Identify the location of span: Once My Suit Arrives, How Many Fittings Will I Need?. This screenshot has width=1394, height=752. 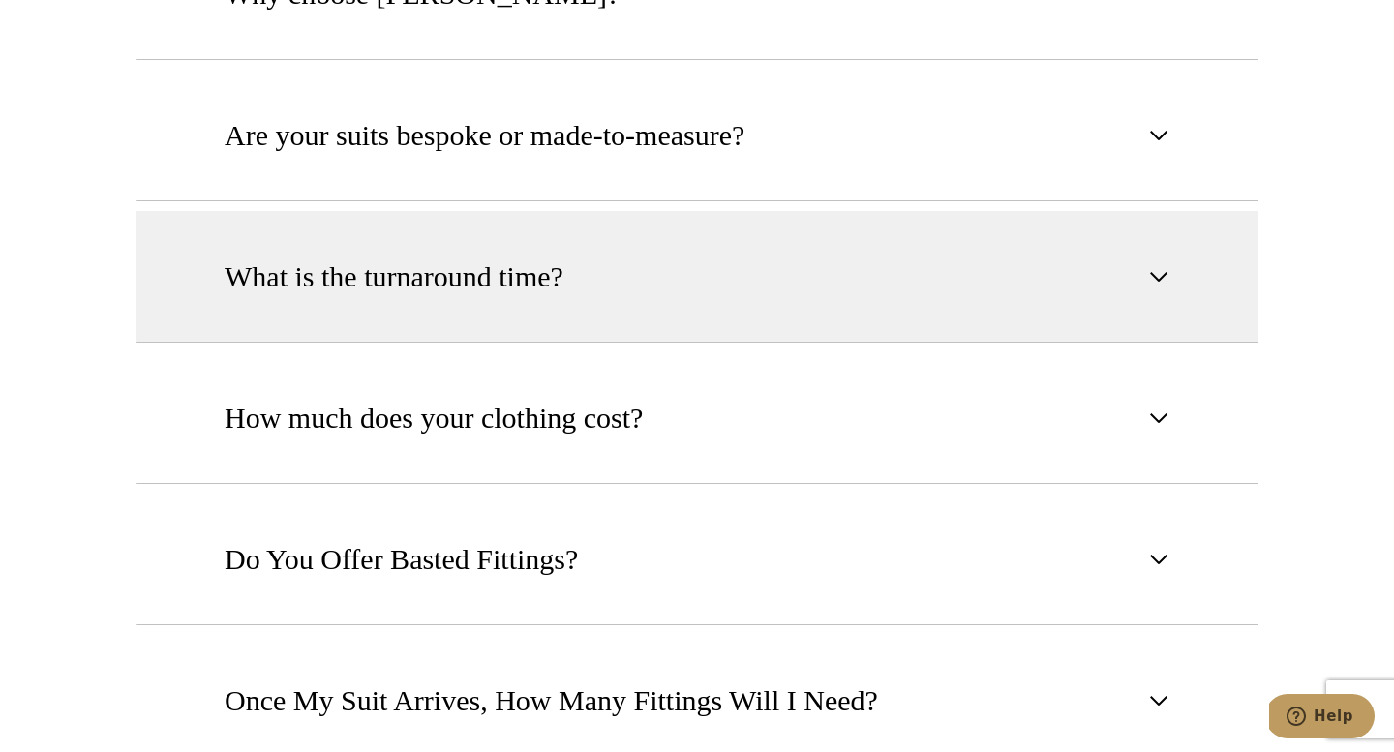
(551, 701).